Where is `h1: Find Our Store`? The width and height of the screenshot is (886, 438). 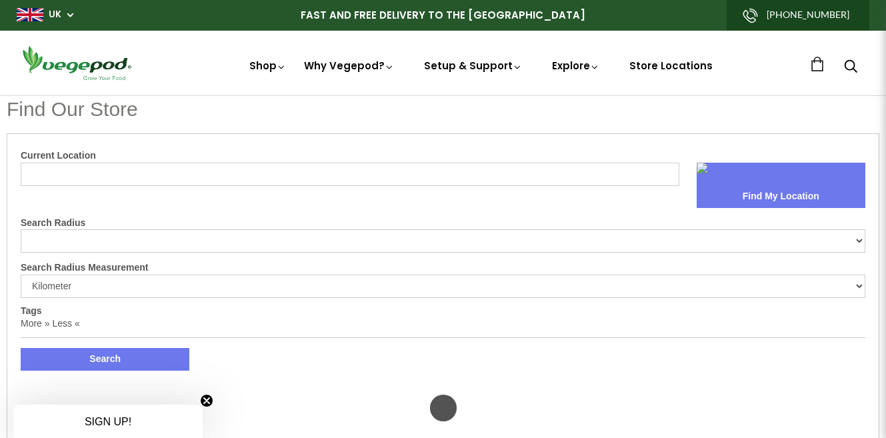
h1: Find Our Store is located at coordinates (443, 109).